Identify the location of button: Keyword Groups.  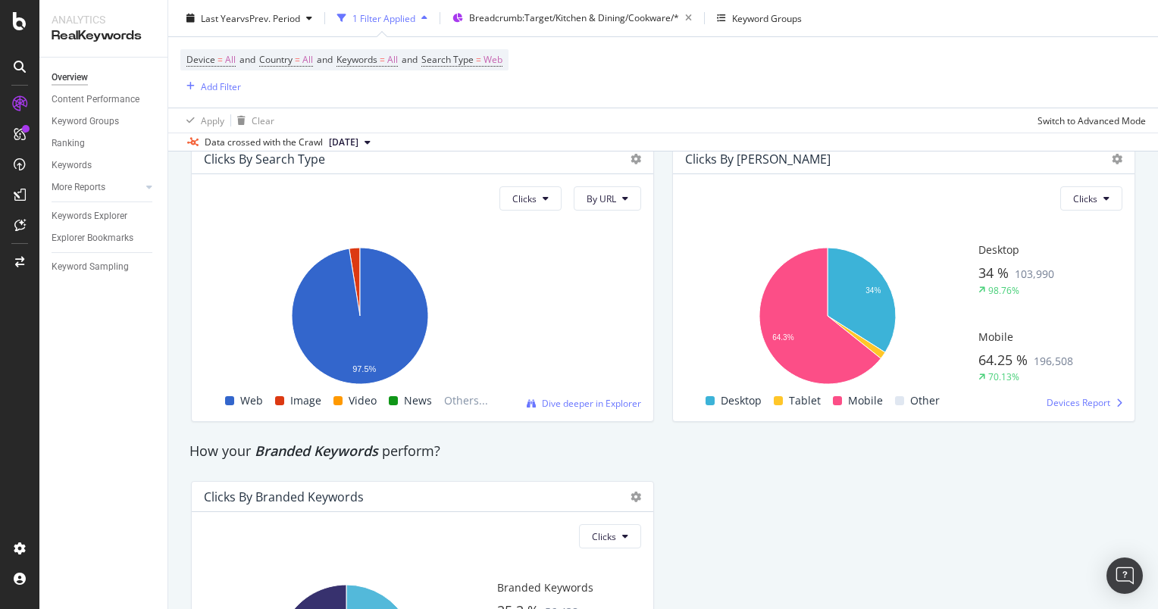
(759, 18).